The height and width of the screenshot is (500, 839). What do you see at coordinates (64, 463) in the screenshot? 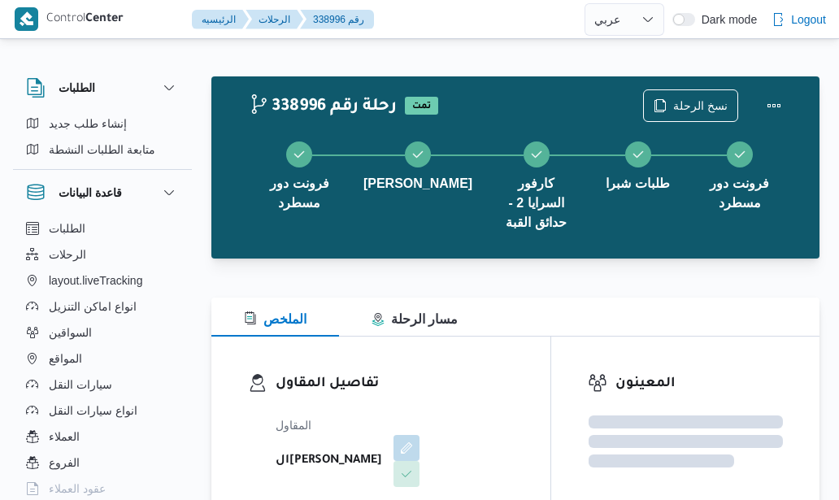
I see `span: الفروع` at bounding box center [64, 463].